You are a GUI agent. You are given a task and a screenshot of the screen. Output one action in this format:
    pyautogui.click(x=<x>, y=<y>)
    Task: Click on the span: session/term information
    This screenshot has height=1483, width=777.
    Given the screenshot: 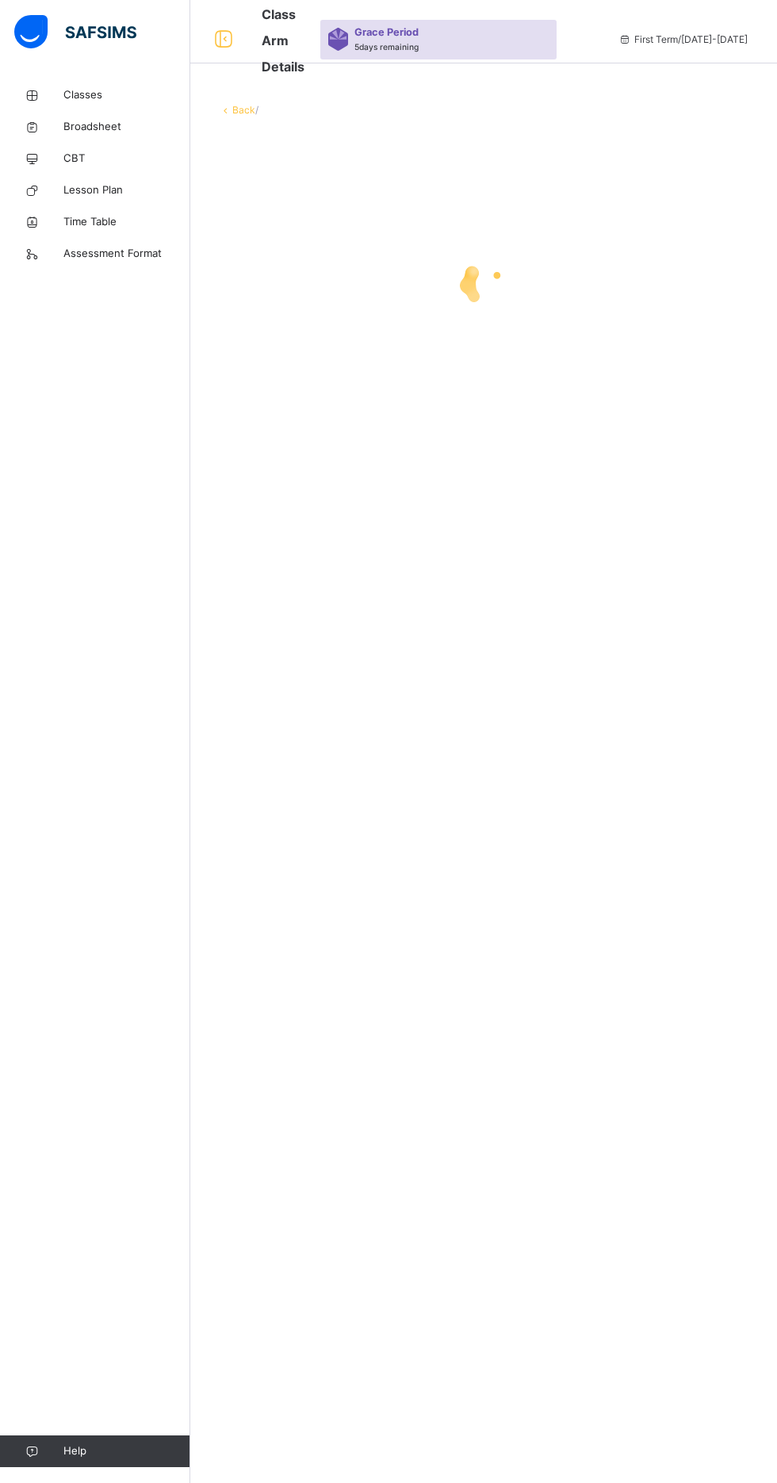 What is the action you would take?
    pyautogui.click(x=683, y=40)
    